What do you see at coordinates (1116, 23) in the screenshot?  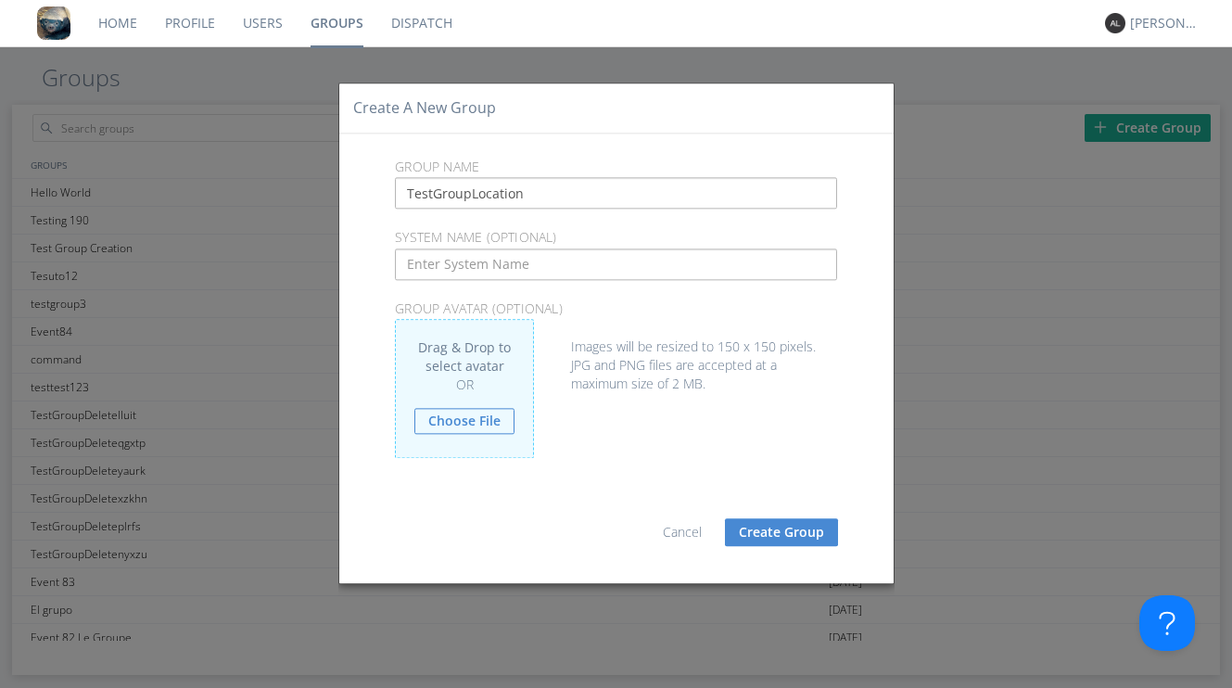 I see `img: 373638.png` at bounding box center [1116, 23].